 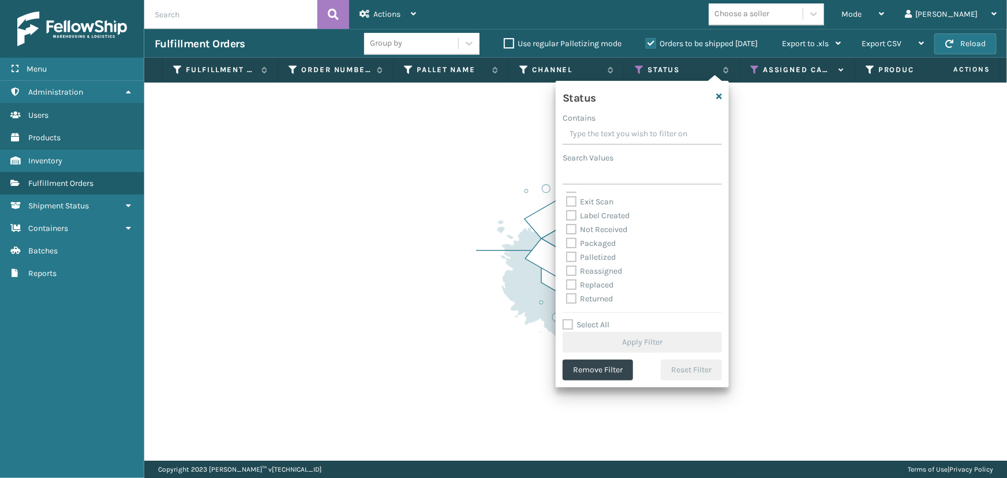 I want to click on span: Batches, so click(x=43, y=251).